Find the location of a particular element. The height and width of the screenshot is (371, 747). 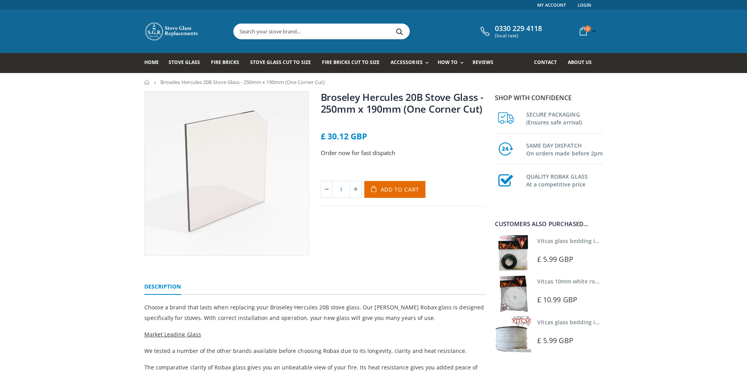

span: Broseley Hercules 20B Stove Glass - 250mm x 190mm (One Corner Cut) is located at coordinates (242, 82).